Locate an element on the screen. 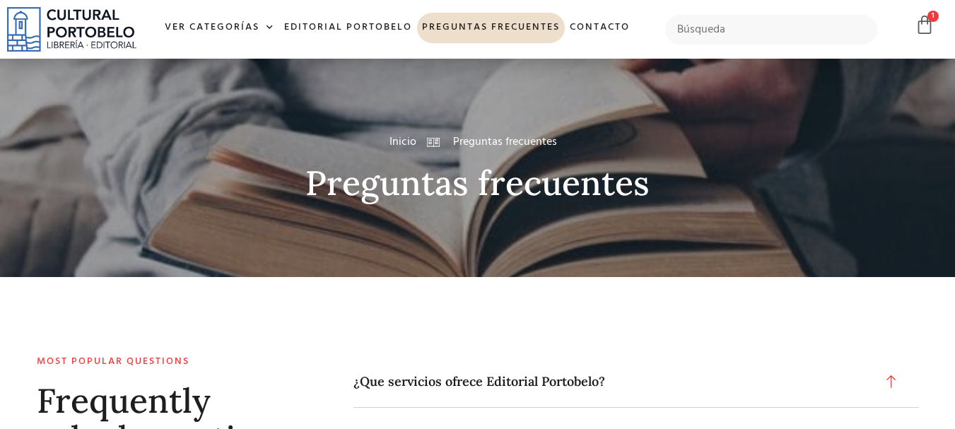 Image resolution: width=955 pixels, height=429 pixels. h2: Most popular questions is located at coordinates (173, 362).